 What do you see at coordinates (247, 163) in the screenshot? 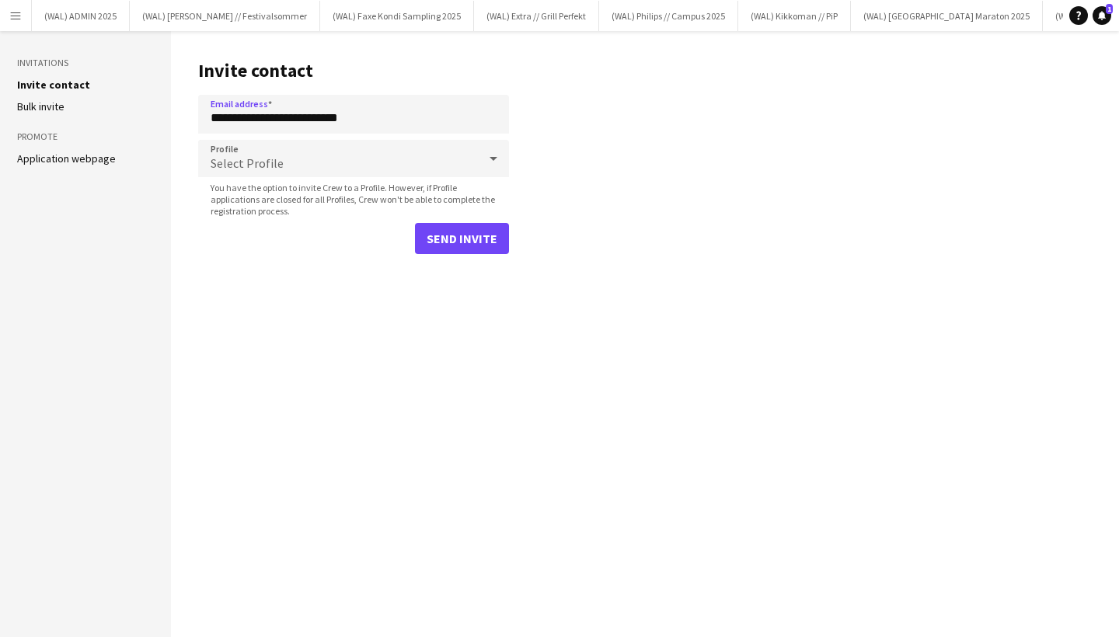
I see `span: Select Profile` at bounding box center [247, 163].